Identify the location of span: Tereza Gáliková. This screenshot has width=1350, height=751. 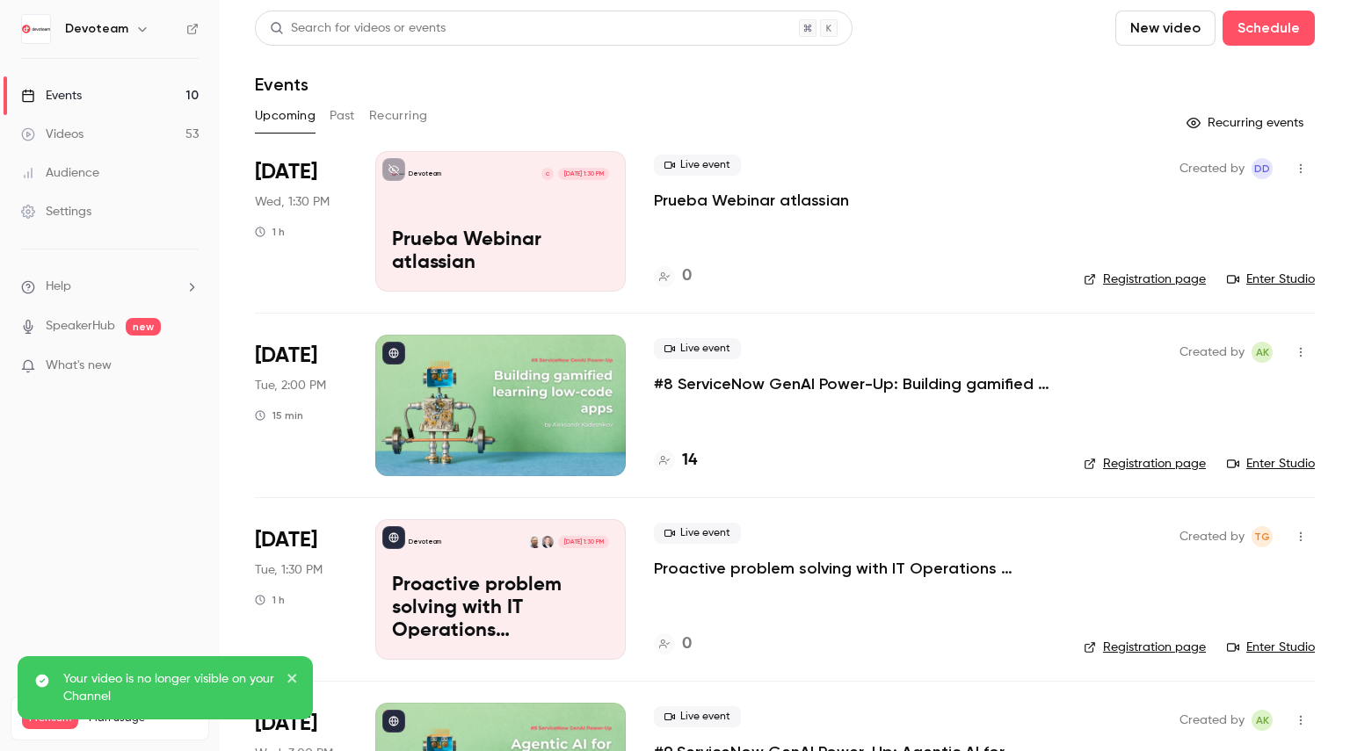
(1262, 537).